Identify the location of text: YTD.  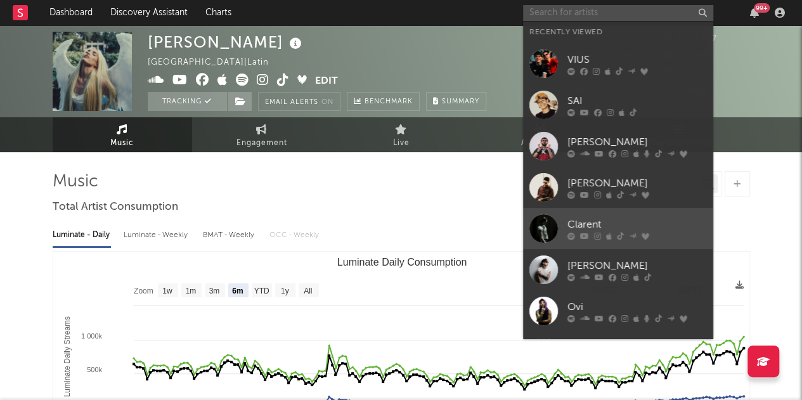
(261, 291).